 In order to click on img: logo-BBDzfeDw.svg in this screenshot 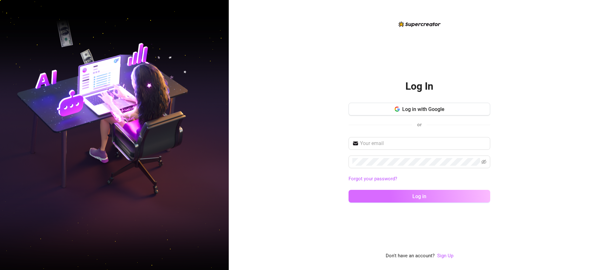, I will do `click(419, 24)`.